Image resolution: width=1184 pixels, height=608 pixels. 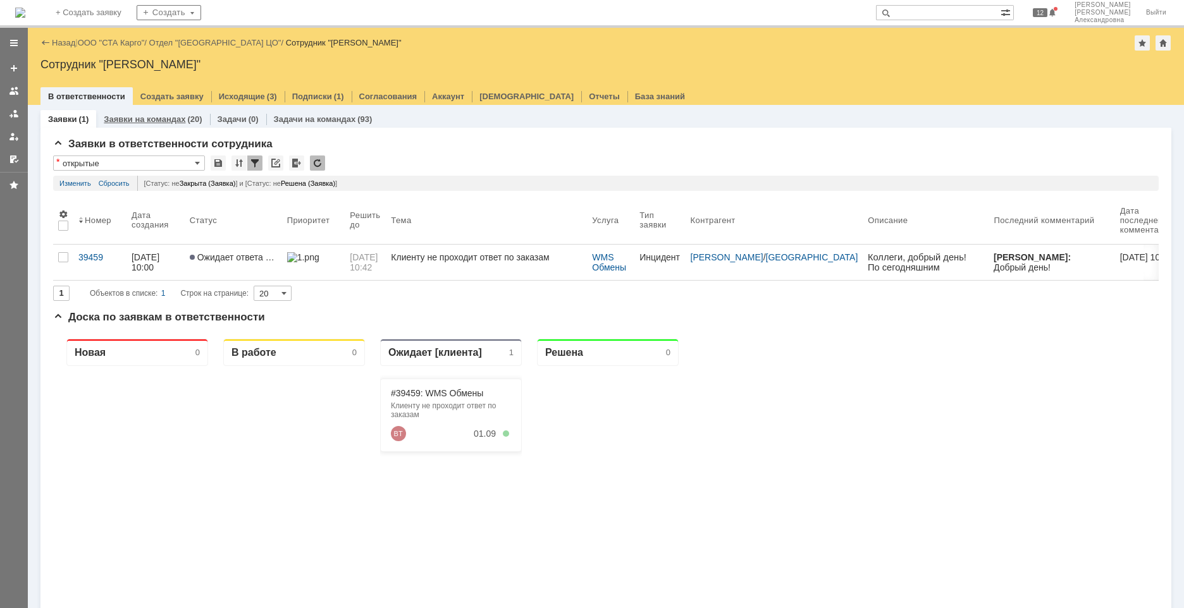 What do you see at coordinates (303, 257) in the screenshot?
I see `img: 1.png` at bounding box center [303, 257].